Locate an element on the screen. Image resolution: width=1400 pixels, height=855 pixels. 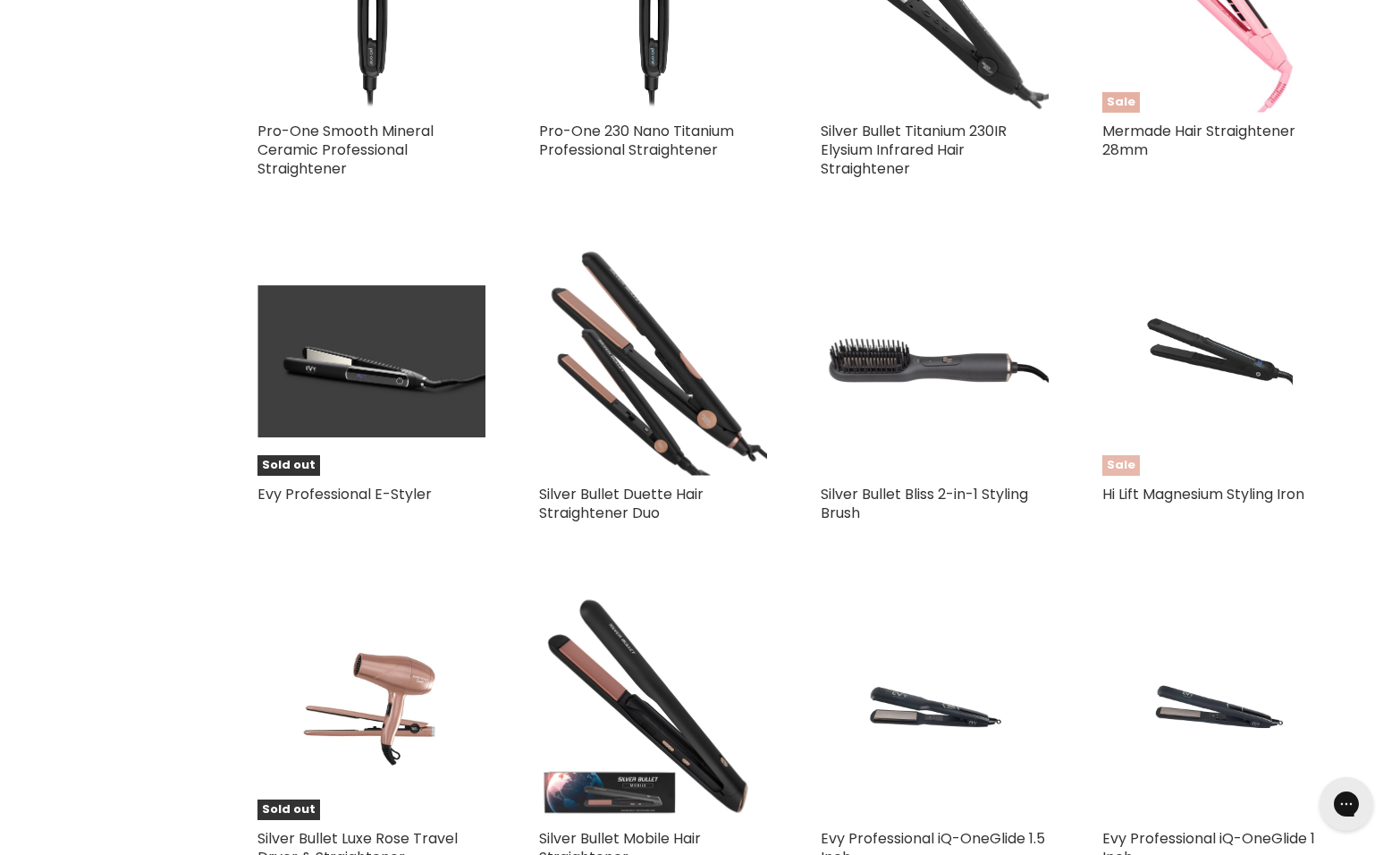
a: Hi Lift Magnesium Styling Iron is located at coordinates (1204, 494).